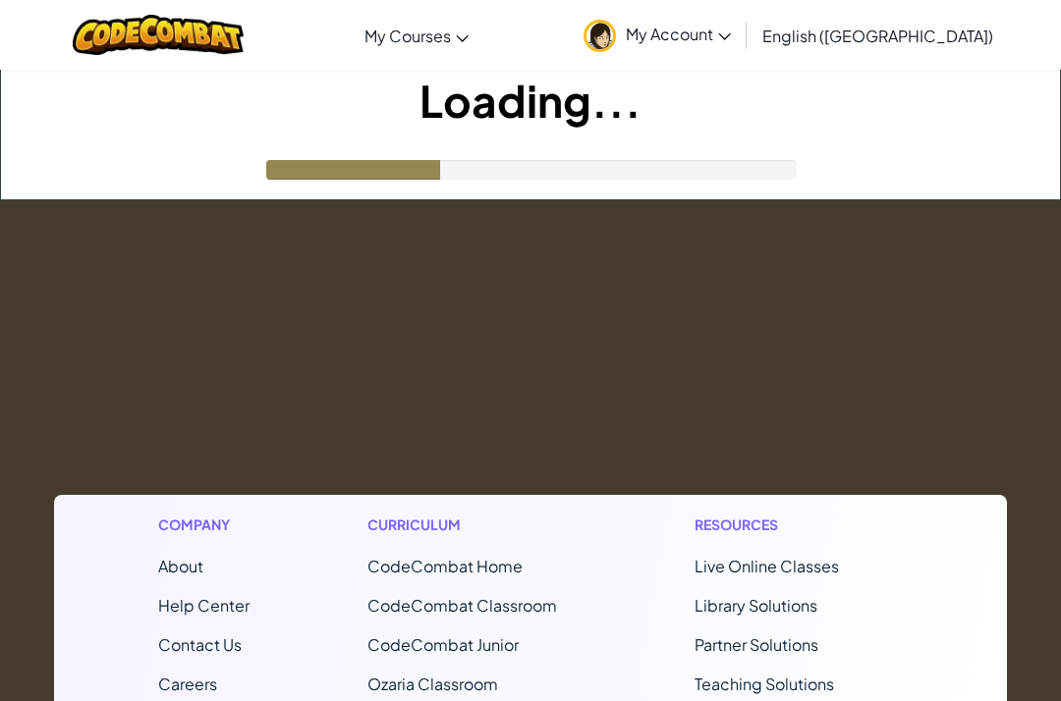 The image size is (1061, 701). I want to click on span: Contact Us, so click(199, 644).